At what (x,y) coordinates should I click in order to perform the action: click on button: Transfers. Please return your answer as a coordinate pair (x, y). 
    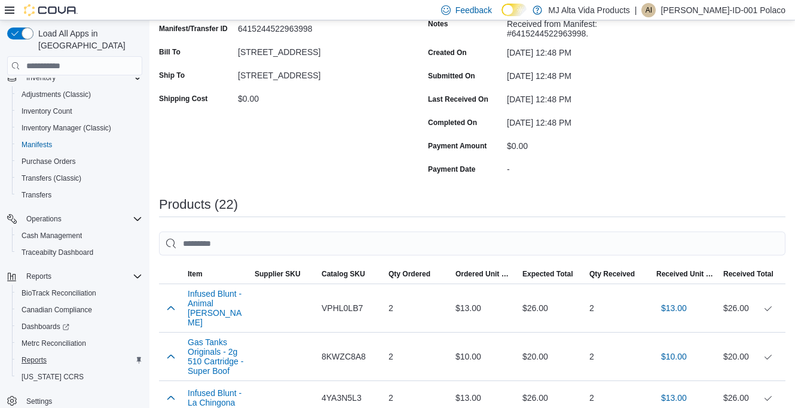
    Looking at the image, I should click on (79, 195).